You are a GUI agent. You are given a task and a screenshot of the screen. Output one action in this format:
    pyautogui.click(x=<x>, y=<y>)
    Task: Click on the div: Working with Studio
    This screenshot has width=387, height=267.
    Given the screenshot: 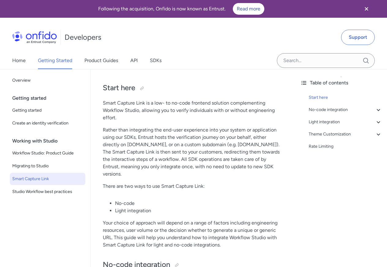 What is the action you would take?
    pyautogui.click(x=50, y=141)
    